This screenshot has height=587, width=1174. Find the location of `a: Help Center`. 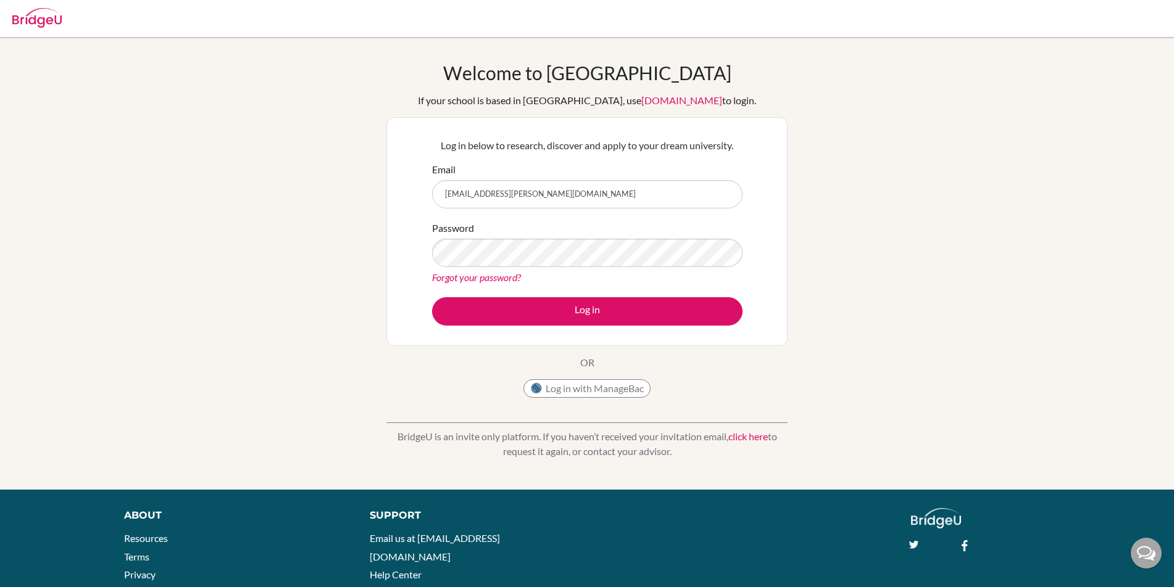

a: Help Center is located at coordinates (396, 575).